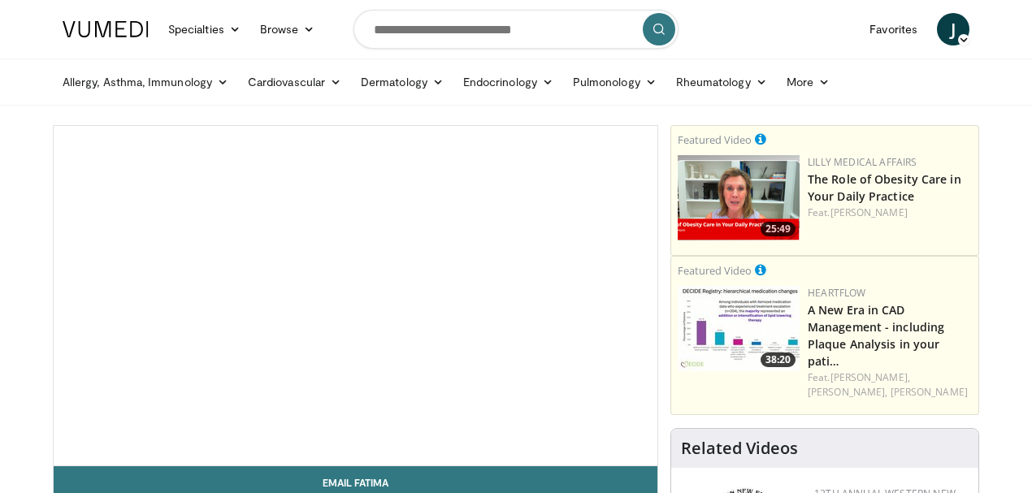  I want to click on a: Pulmonology, so click(614, 82).